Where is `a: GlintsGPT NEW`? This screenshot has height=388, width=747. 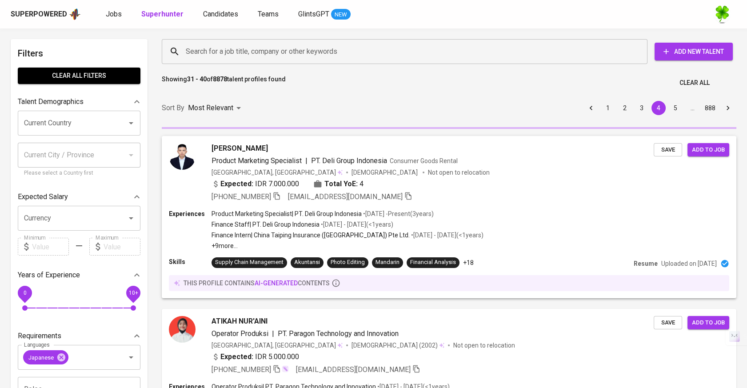 a: GlintsGPT NEW is located at coordinates (325, 14).